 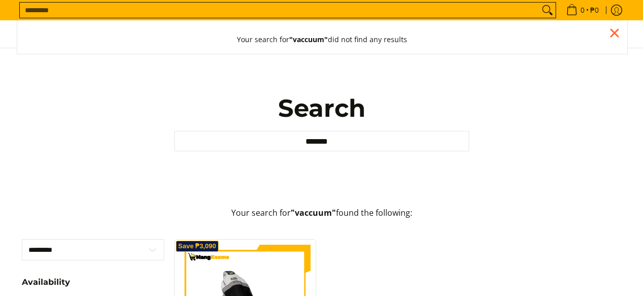 What do you see at coordinates (582, 10) in the screenshot?
I see `span: 0` at bounding box center [582, 10].